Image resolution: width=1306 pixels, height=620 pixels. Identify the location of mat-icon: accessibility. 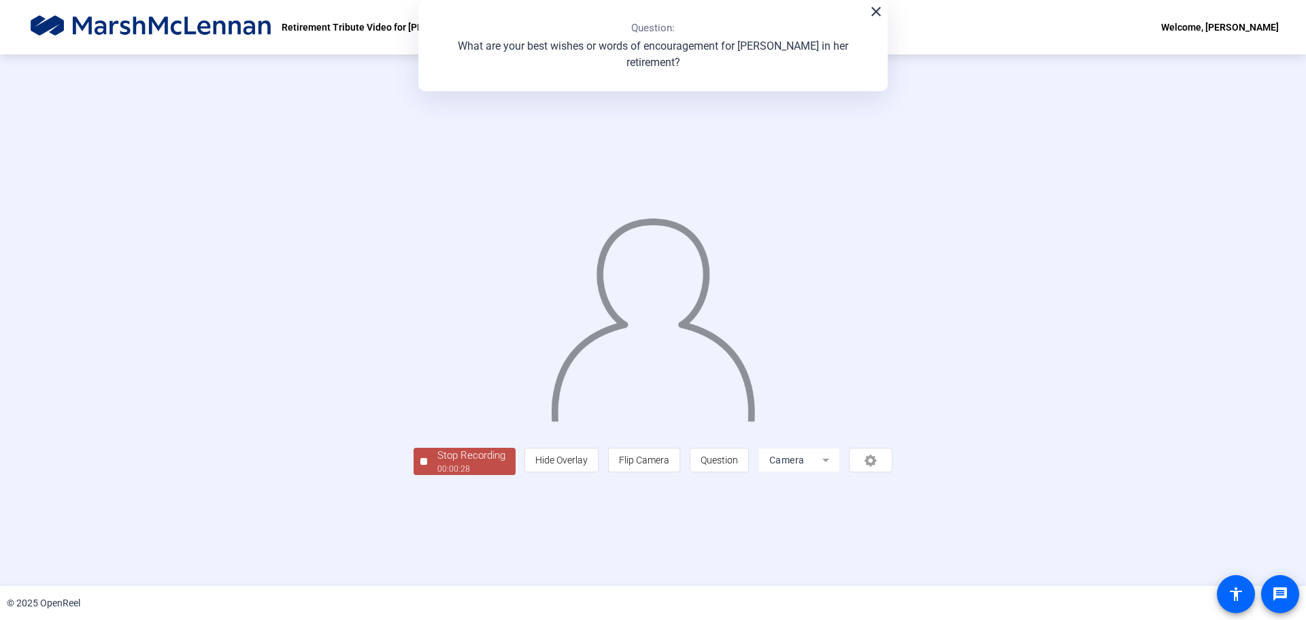
(1236, 594).